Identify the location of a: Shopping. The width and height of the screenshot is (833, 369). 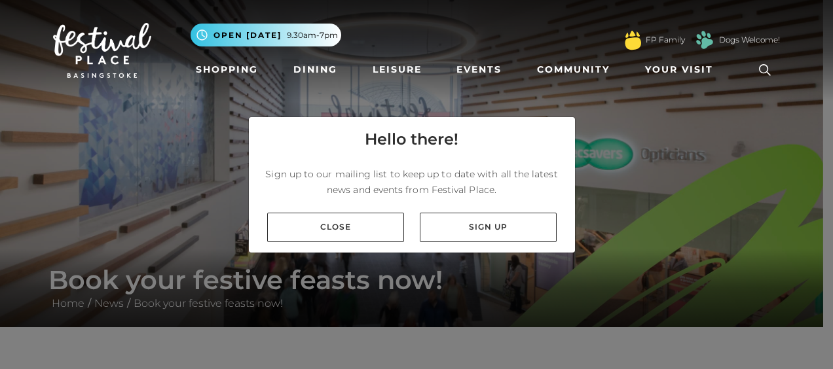
(227, 69).